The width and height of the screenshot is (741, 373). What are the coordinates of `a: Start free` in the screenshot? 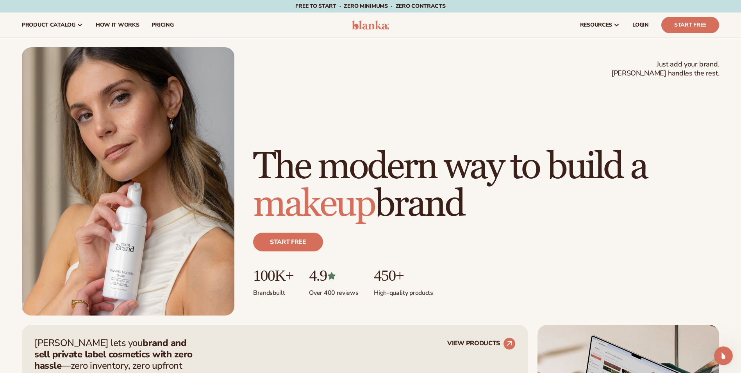 It's located at (288, 242).